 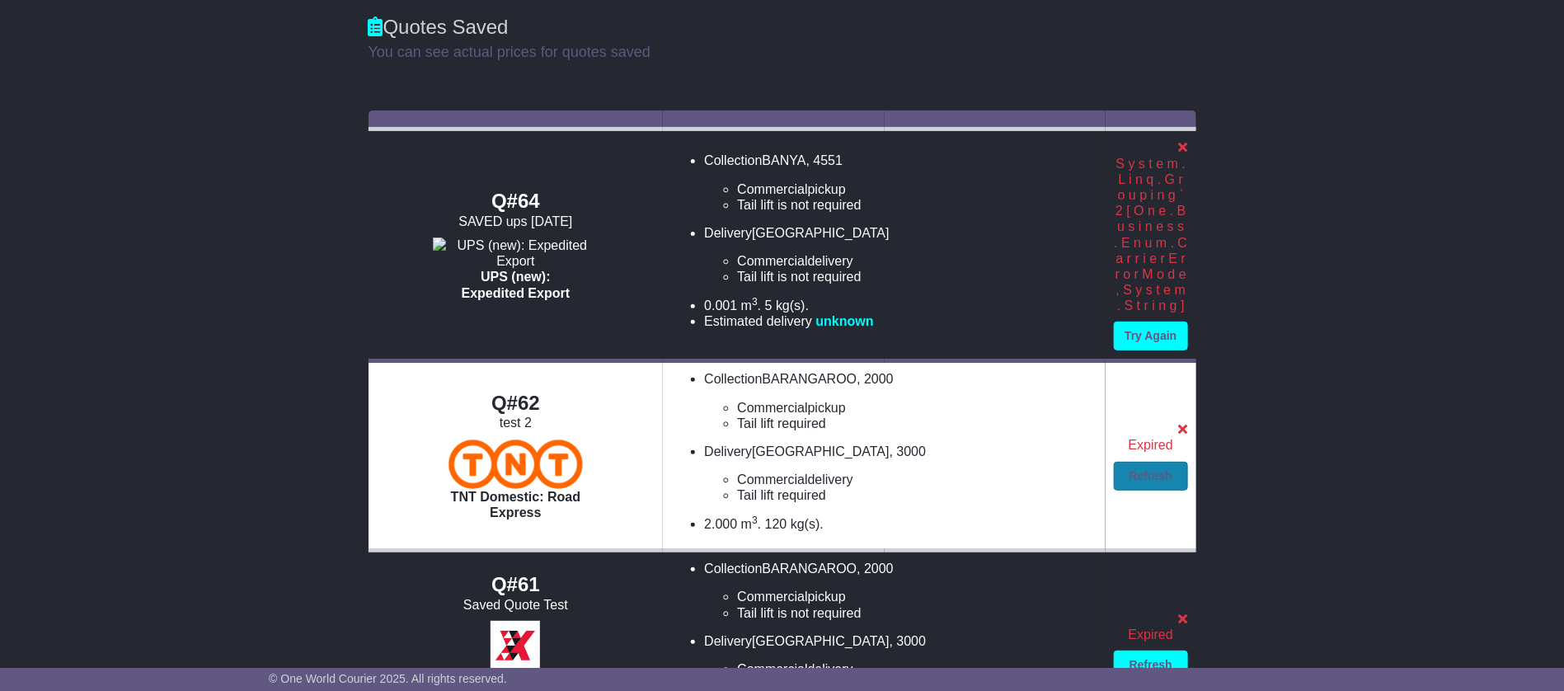 What do you see at coordinates (782, 53) in the screenshot?
I see `p: You can see actual prices for quotes saved` at bounding box center [782, 53].